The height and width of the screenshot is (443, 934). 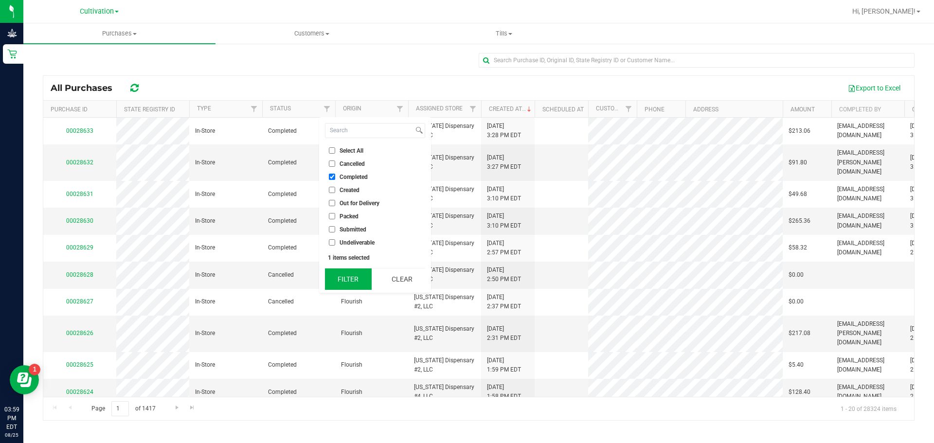 What do you see at coordinates (311, 34) in the screenshot?
I see `span: Customers` at bounding box center [311, 34].